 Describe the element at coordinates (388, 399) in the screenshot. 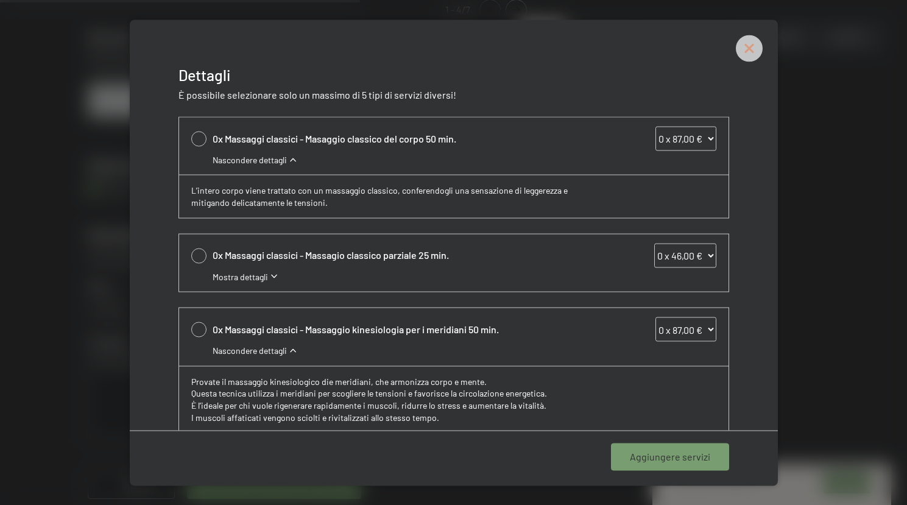

I see `p: Questa tecnica utilizza i meridiani per scogliere le tensioni e favorisce la circolazione energet...` at that location.